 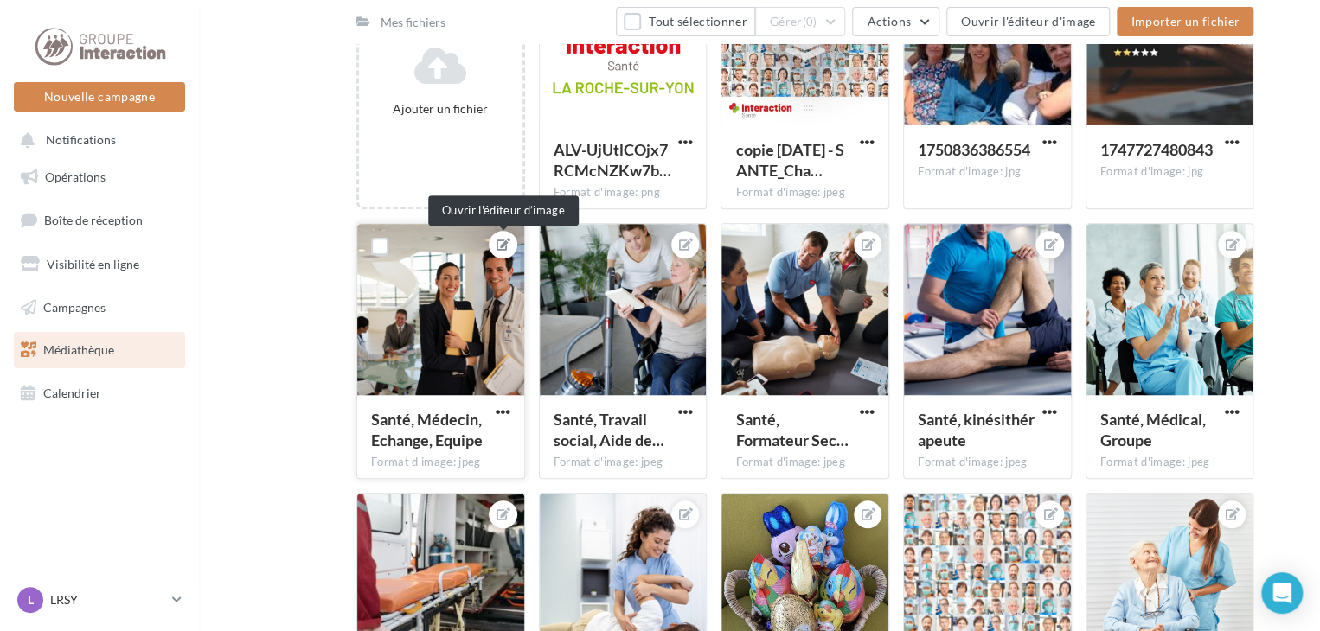 What do you see at coordinates (1282, 593) in the screenshot?
I see `div: Open Intercom Messenger` at bounding box center [1282, 593].